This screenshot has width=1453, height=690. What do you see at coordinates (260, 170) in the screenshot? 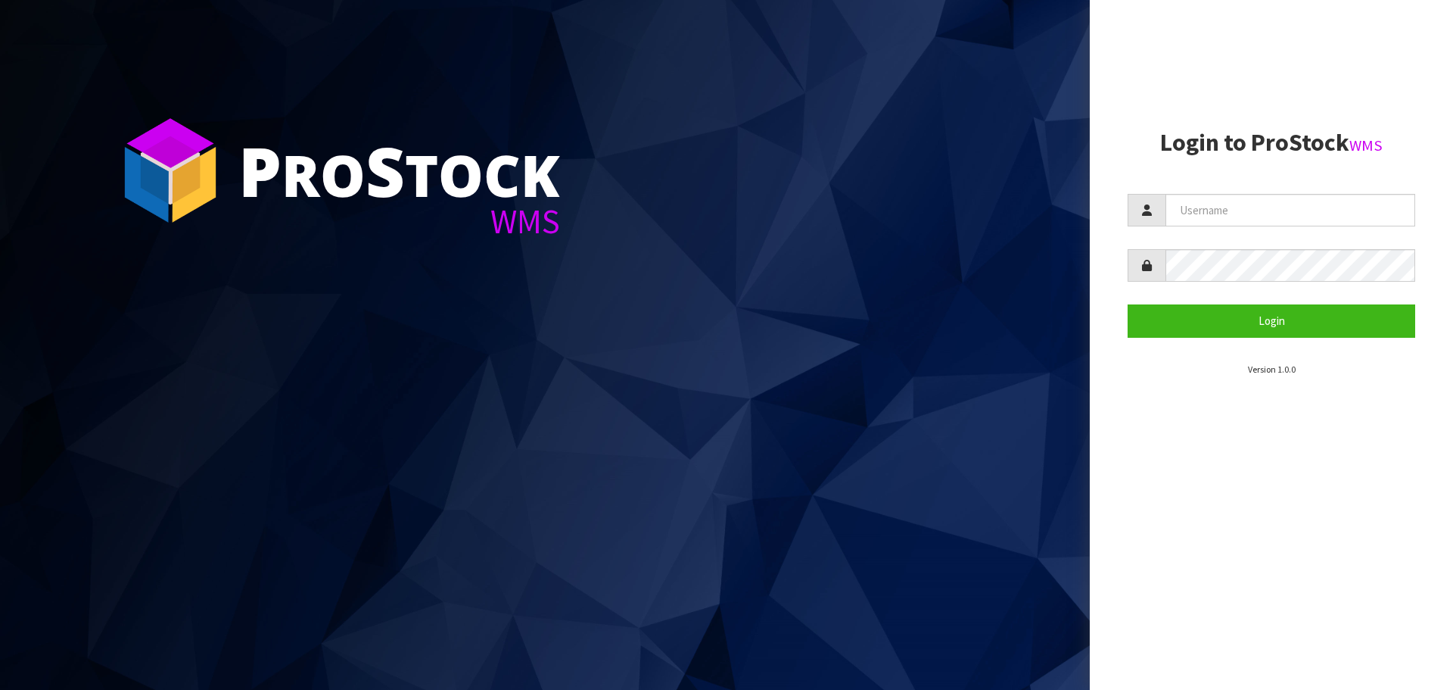
I see `span: P` at bounding box center [260, 170].